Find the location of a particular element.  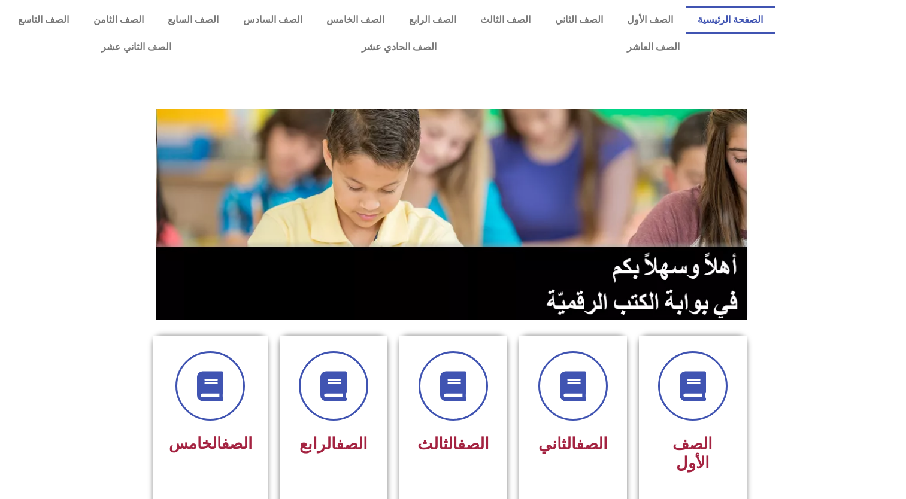

span: الثالث is located at coordinates (453, 444).